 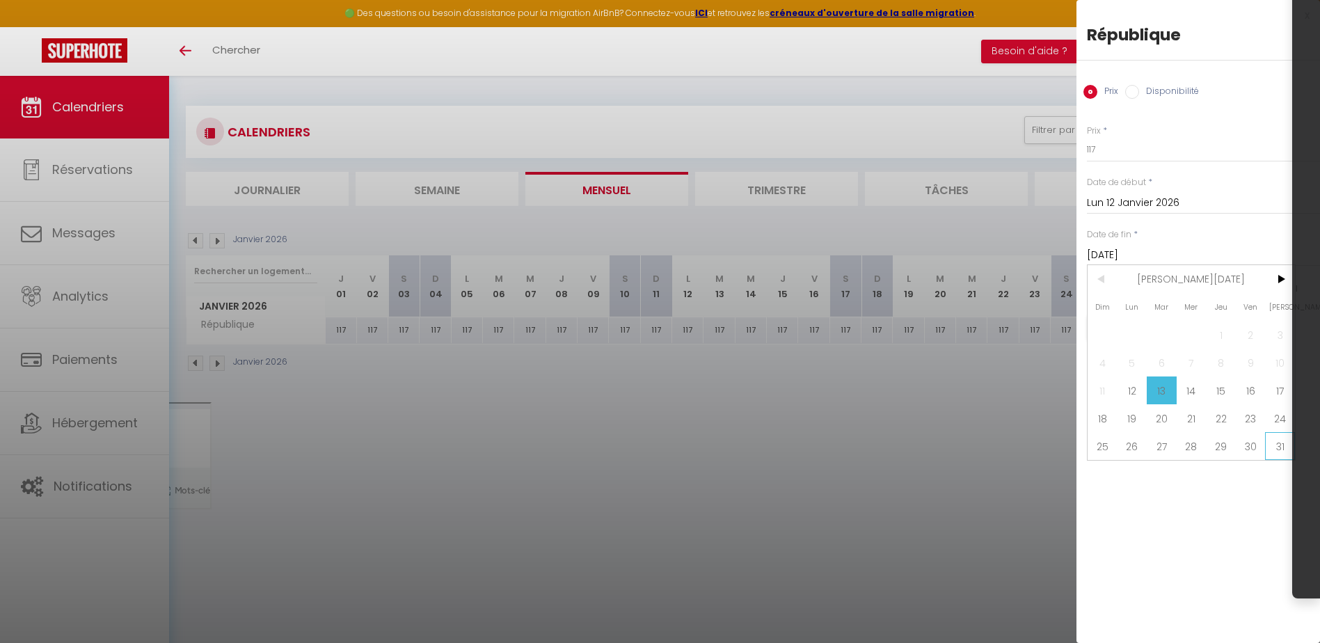 What do you see at coordinates (193, 86) in the screenshot?
I see `div: Mots-clés` at bounding box center [193, 86].